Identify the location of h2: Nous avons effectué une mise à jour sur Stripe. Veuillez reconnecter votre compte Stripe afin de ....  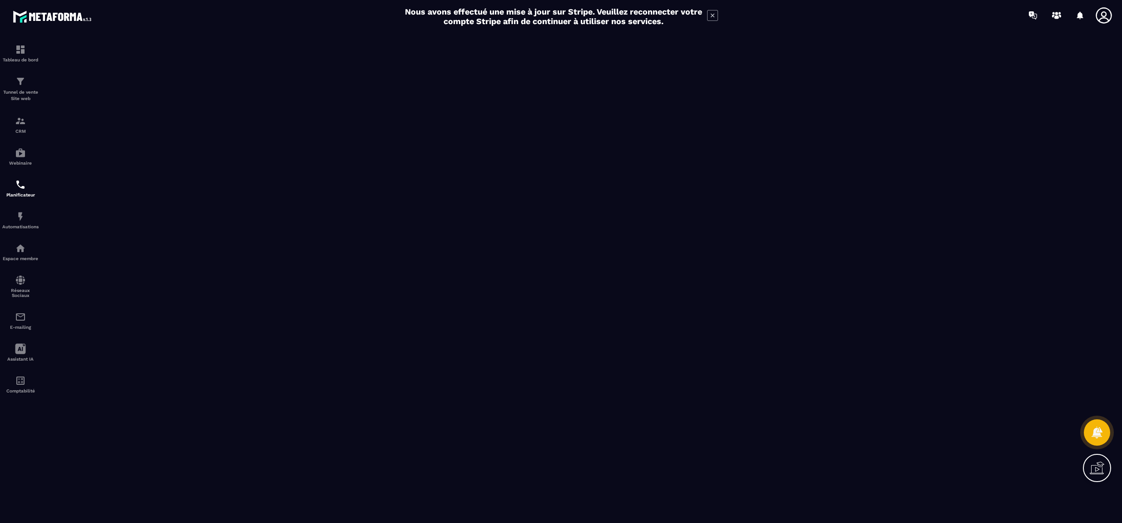
(554, 16).